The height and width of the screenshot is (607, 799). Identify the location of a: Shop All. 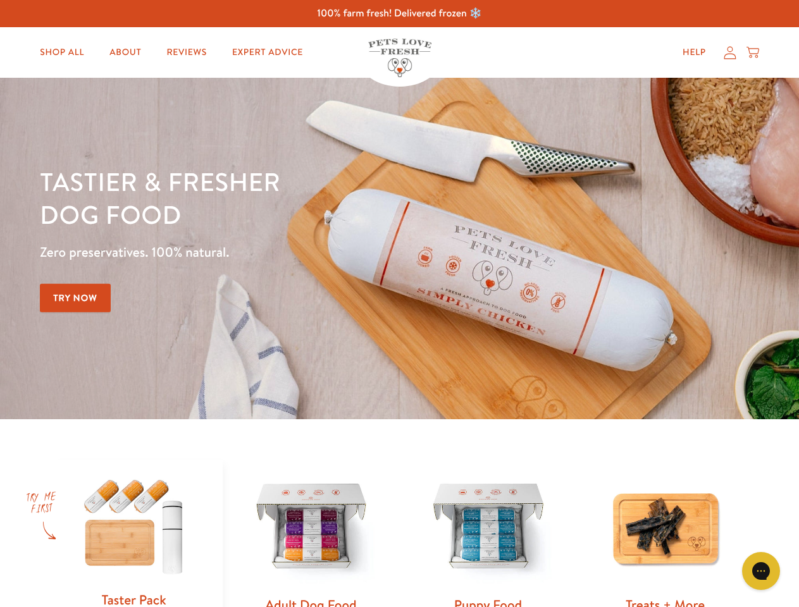
(62, 53).